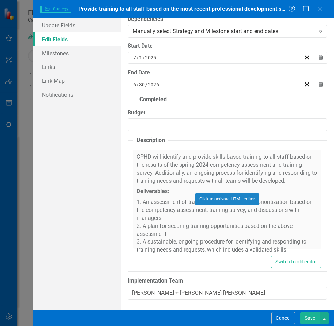  What do you see at coordinates (227, 73) in the screenshot?
I see `div: End Date` at bounding box center [227, 73].